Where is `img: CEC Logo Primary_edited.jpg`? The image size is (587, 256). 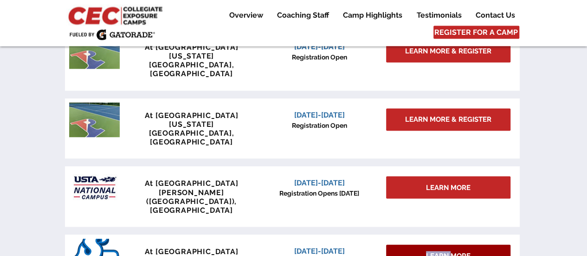 img: CEC Logo Primary_edited.jpg is located at coordinates (116, 15).